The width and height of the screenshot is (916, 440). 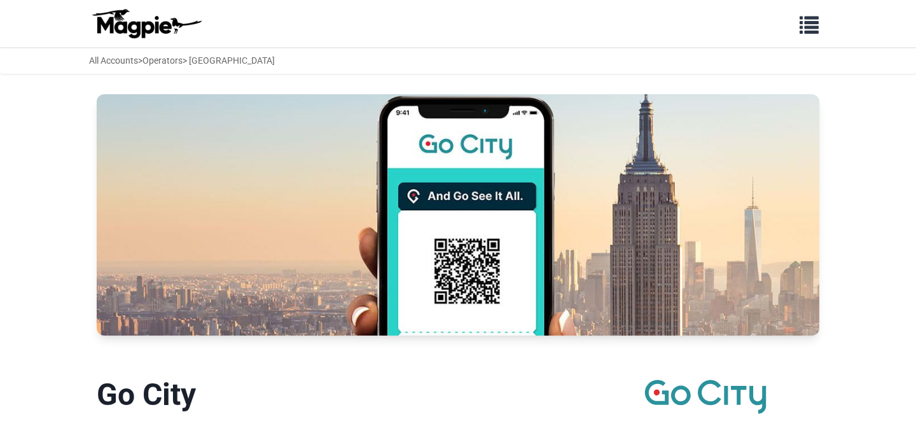 I want to click on h1: Go City, so click(x=334, y=395).